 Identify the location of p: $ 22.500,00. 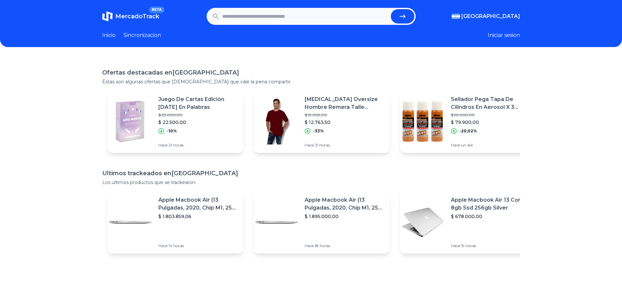
(198, 122).